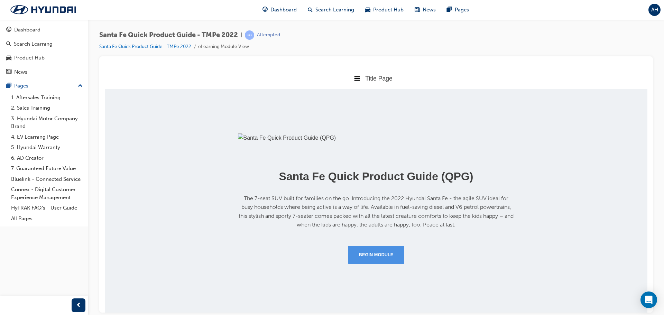 The image size is (664, 315). What do you see at coordinates (21, 72) in the screenshot?
I see `div: News` at bounding box center [21, 72].